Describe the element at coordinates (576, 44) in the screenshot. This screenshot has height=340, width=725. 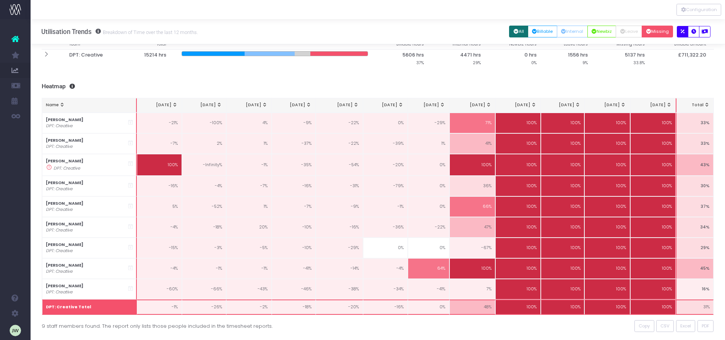
I see `small: Leave hours` at that location.